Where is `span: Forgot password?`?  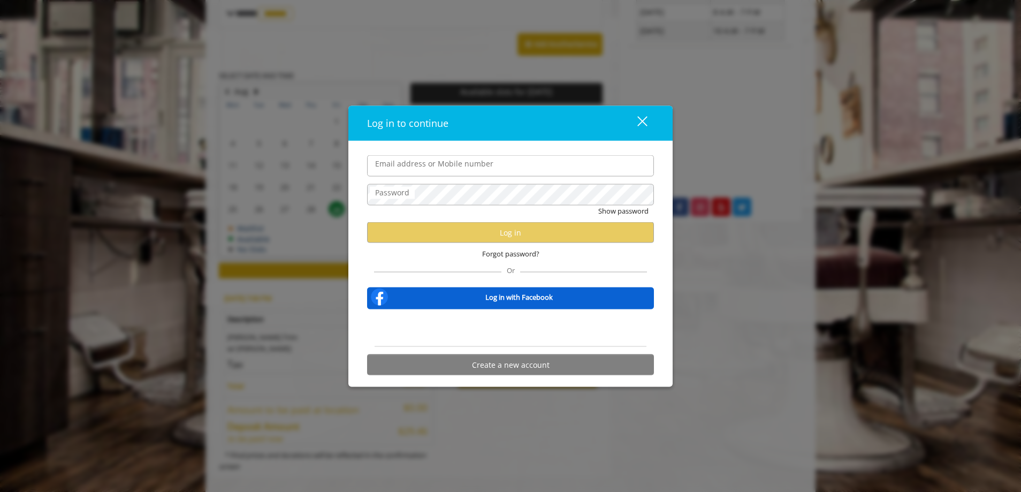
span: Forgot password? is located at coordinates (510, 254).